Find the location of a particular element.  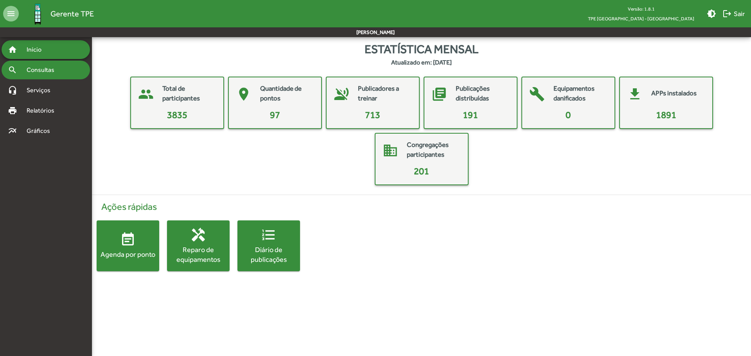

button: Agenda por ponto is located at coordinates (128, 246).